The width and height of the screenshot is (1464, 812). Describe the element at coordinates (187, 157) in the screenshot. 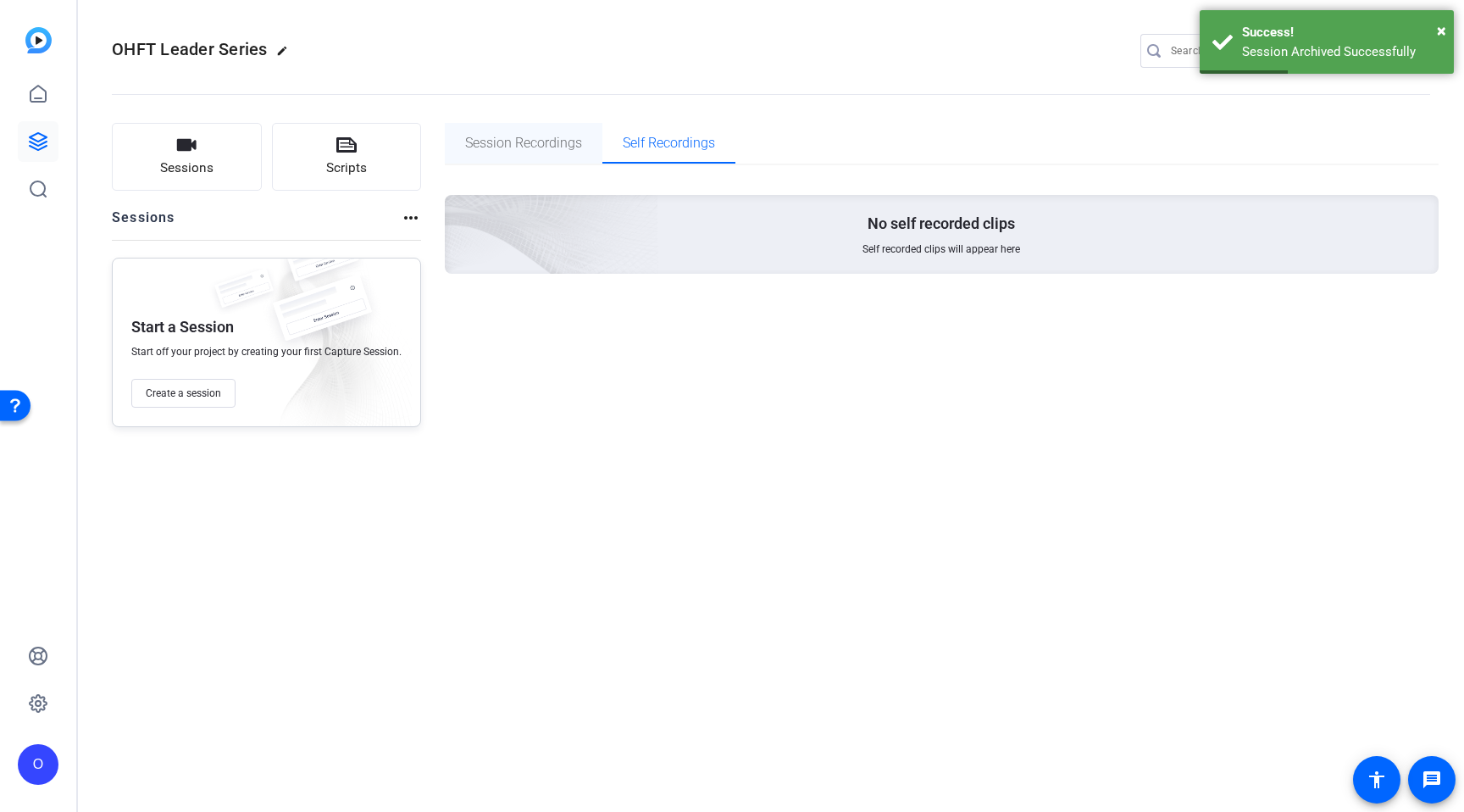

I see `button: Sessions` at that location.